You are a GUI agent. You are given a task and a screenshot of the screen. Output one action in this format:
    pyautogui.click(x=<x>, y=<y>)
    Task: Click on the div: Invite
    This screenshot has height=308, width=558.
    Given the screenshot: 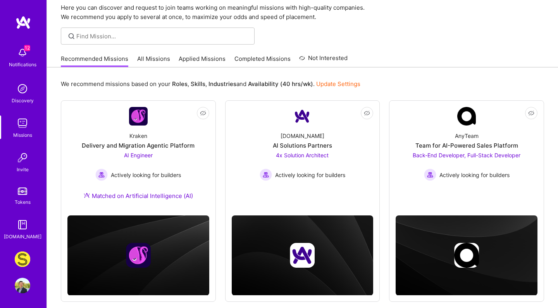 What is the action you would take?
    pyautogui.click(x=22, y=169)
    